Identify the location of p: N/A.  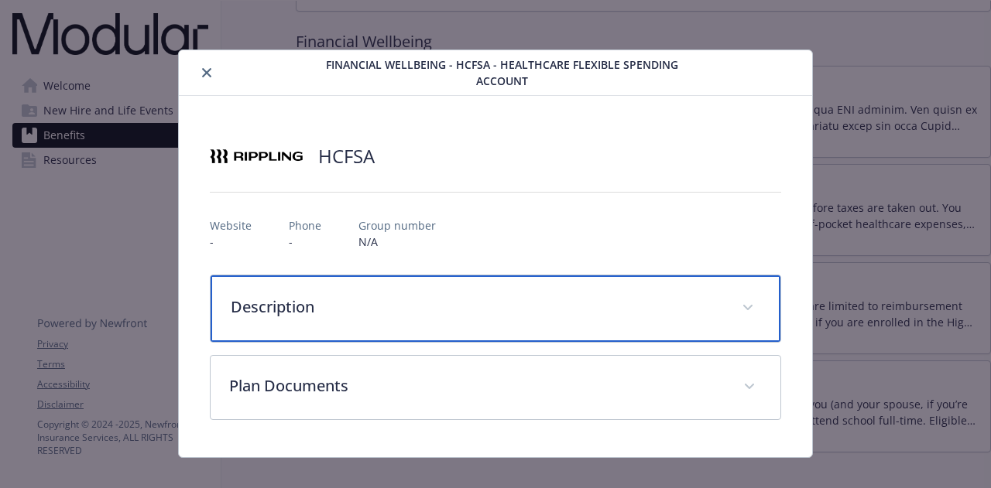
(397, 241).